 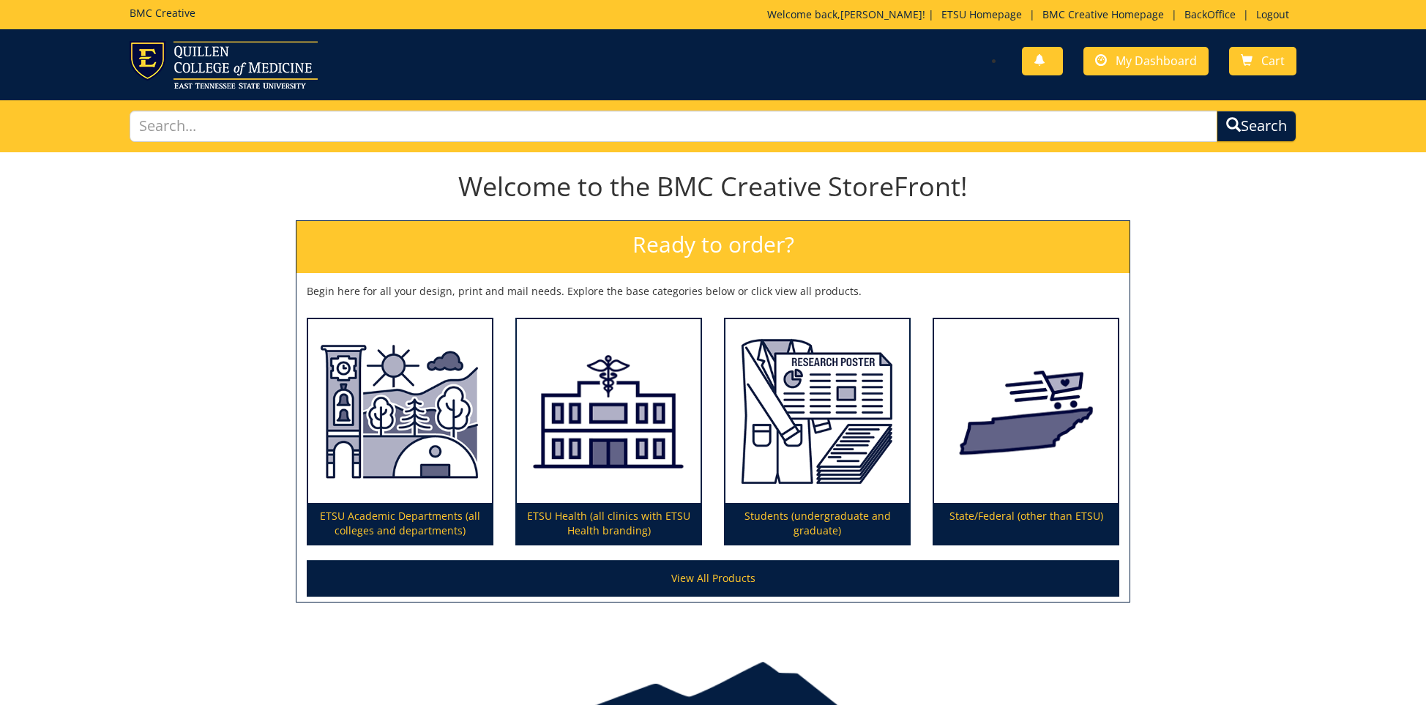 I want to click on p: Begin here for all your design, print and mail needs. Explore the base categories below or click ..., so click(x=713, y=291).